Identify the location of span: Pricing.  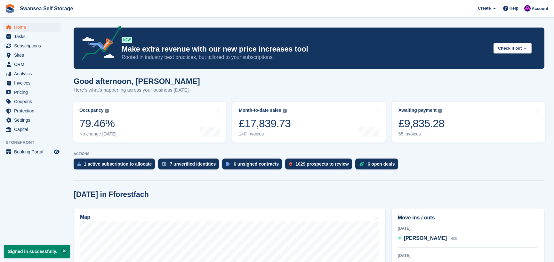
(33, 92).